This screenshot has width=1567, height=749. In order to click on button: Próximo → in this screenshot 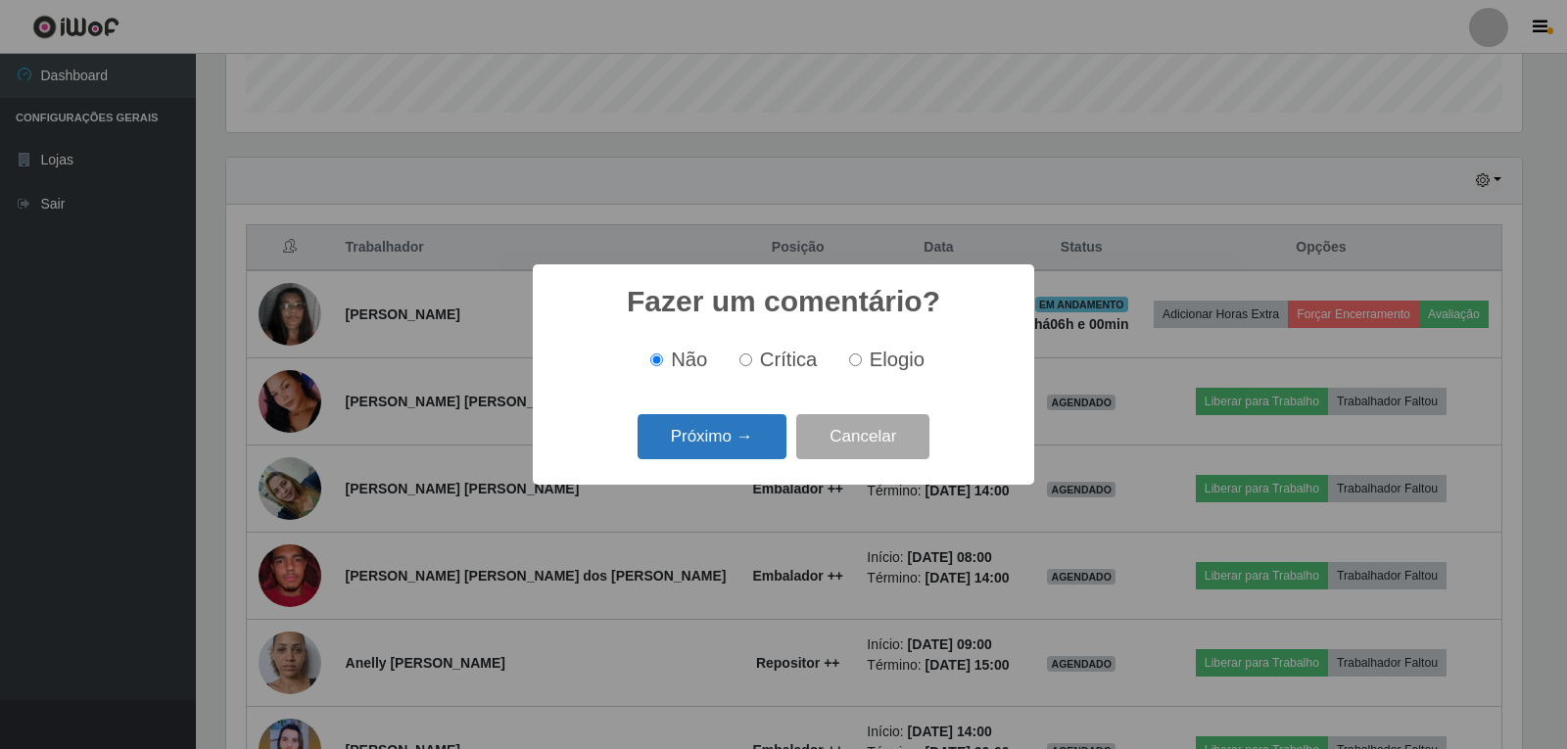, I will do `click(712, 437)`.